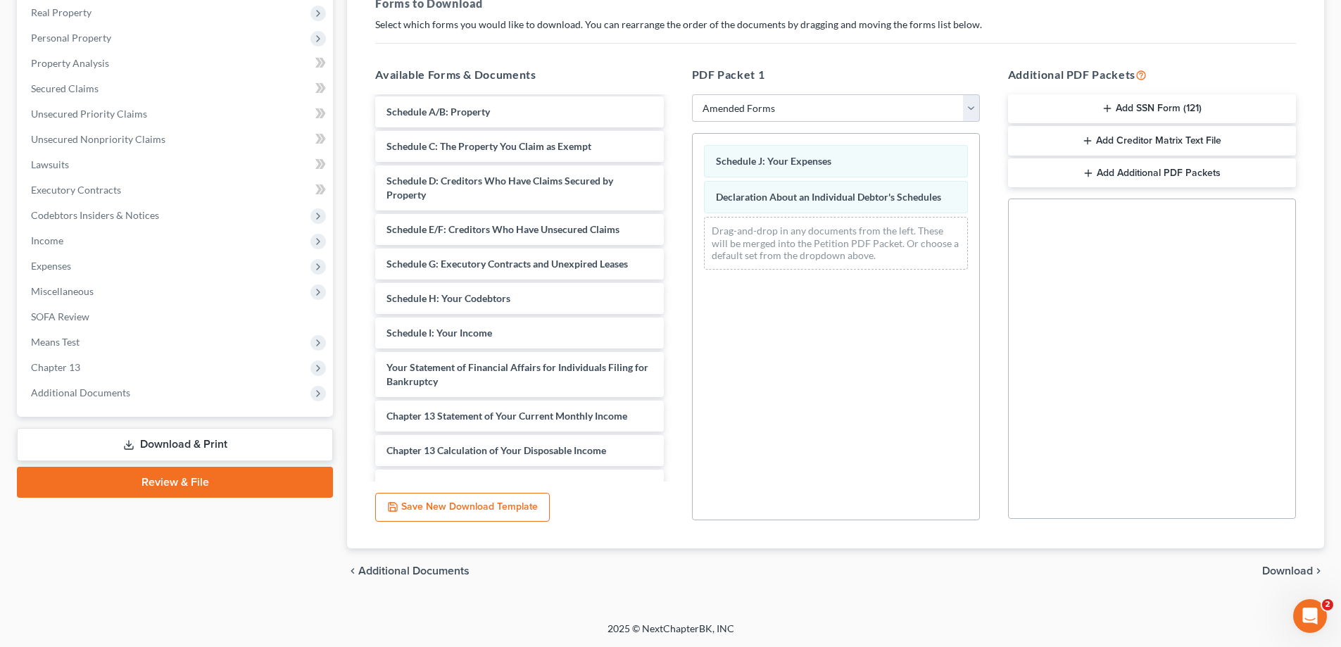 The image size is (1341, 647). I want to click on span: Download, so click(1288, 571).